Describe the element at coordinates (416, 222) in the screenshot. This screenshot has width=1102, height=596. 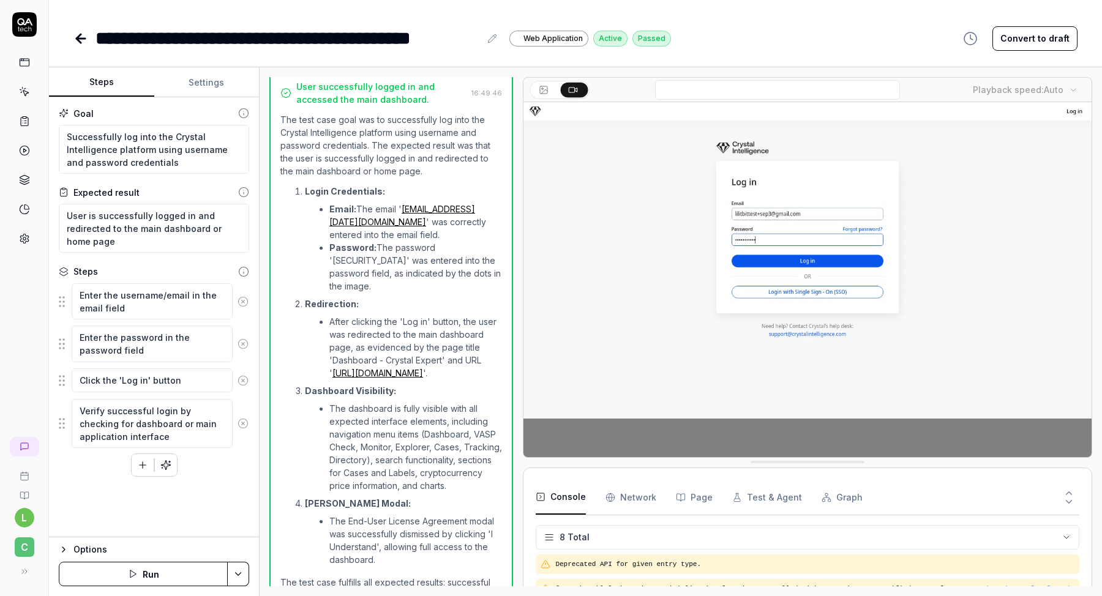
I see `li: The email ' ' was correctly entered into the email field.` at that location.